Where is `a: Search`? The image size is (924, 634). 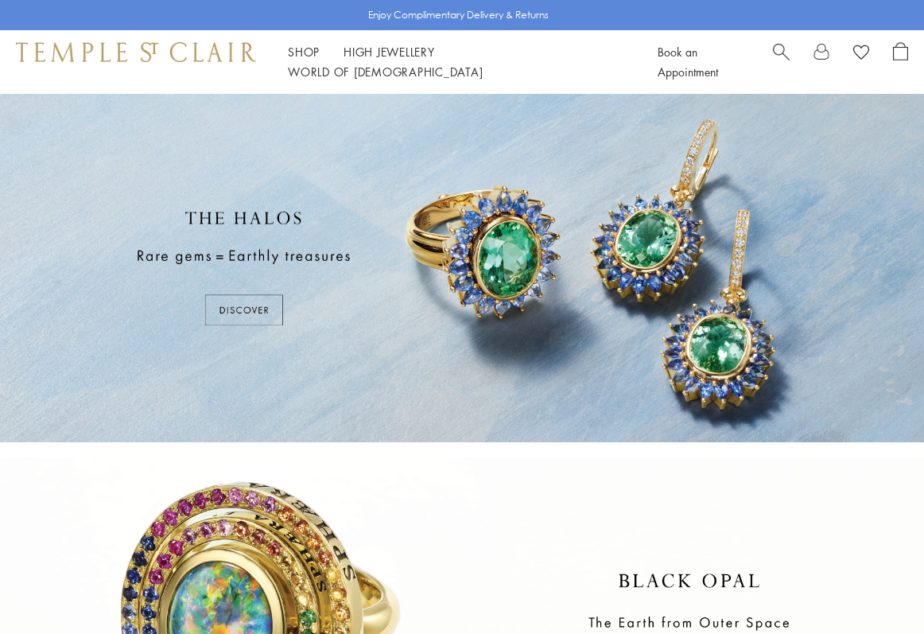
a: Search is located at coordinates (781, 62).